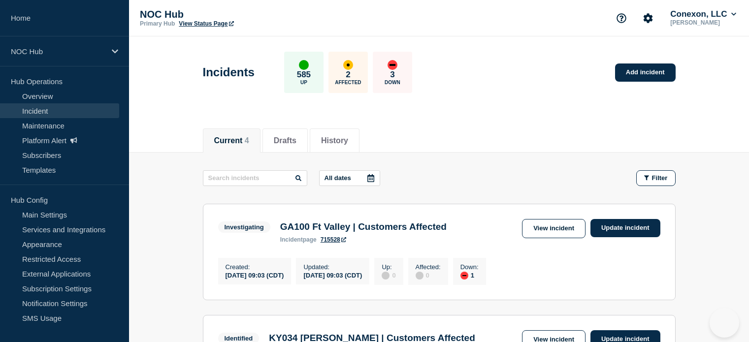 The width and height of the screenshot is (749, 342). What do you see at coordinates (157, 24) in the screenshot?
I see `p: Primary Hub` at bounding box center [157, 24].